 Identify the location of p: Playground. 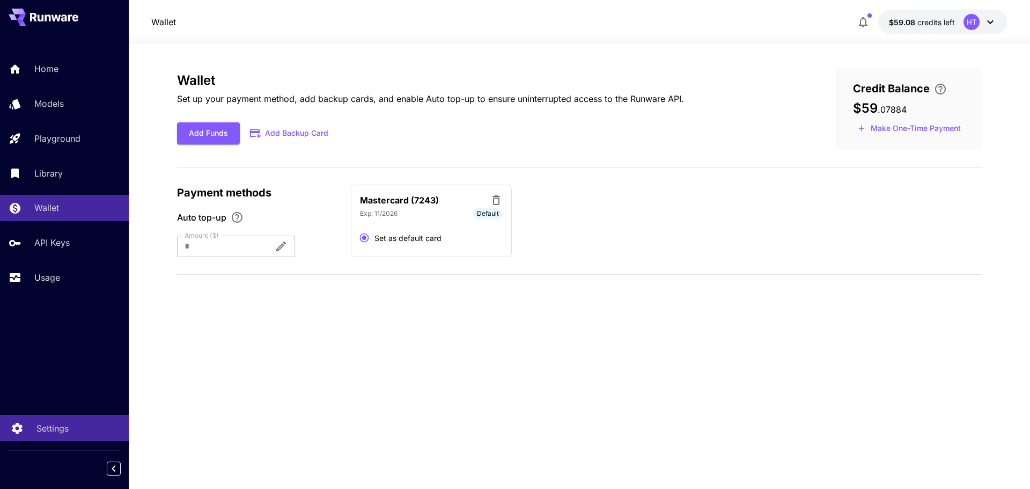
(57, 138).